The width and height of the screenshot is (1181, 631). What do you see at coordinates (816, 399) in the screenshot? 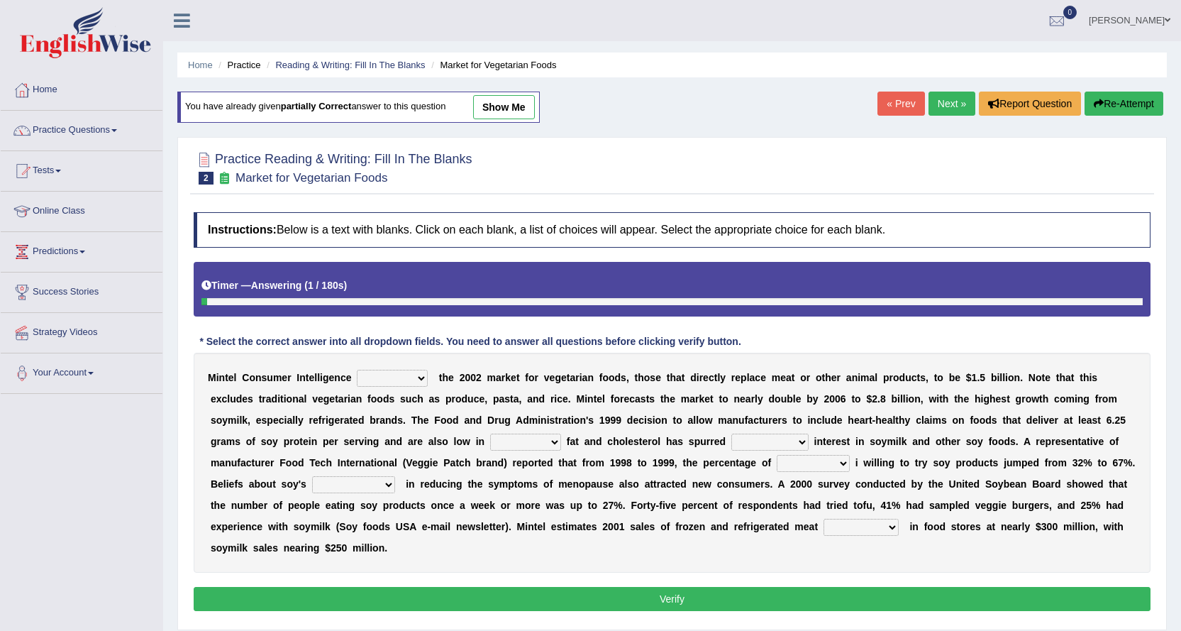
I see `b: y` at bounding box center [816, 399].